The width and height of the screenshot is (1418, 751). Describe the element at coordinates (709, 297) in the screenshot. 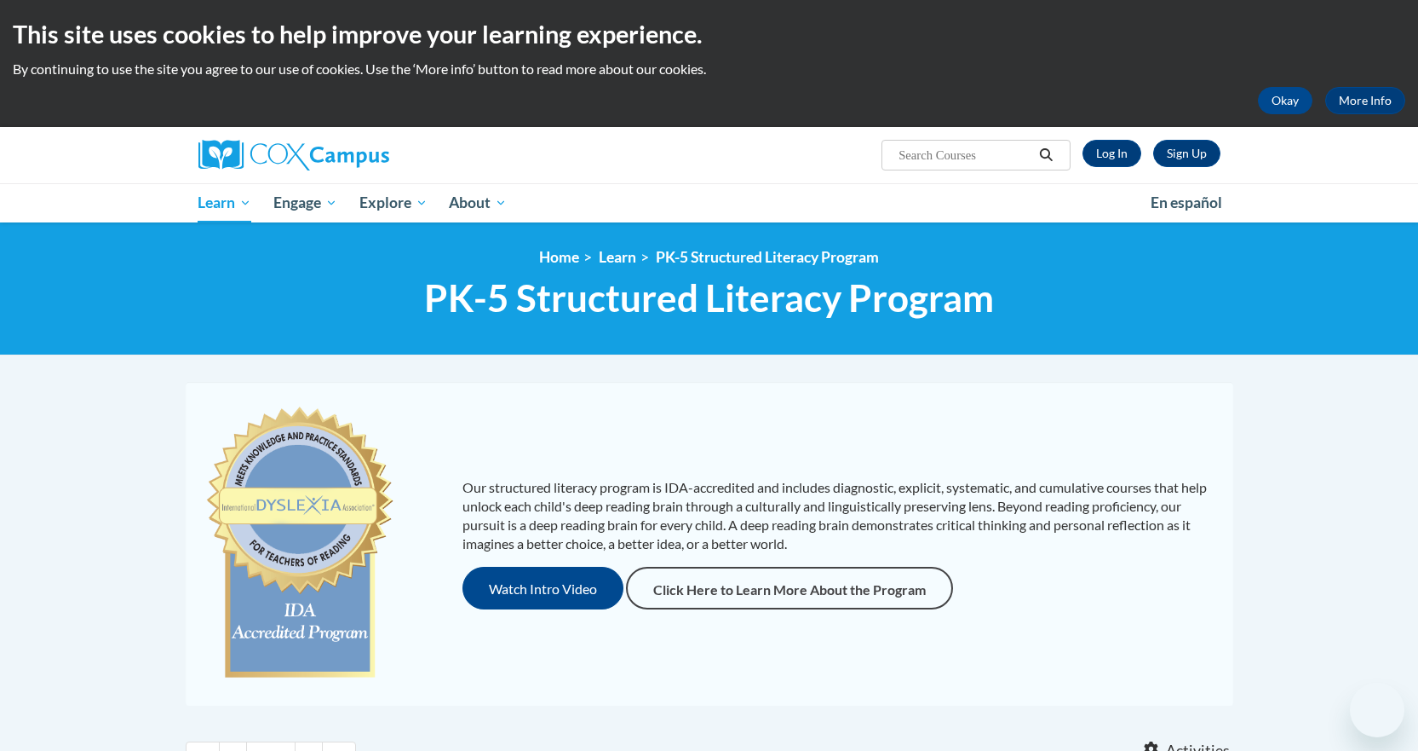

I see `span: PK-5 Structured Literacy Program` at that location.